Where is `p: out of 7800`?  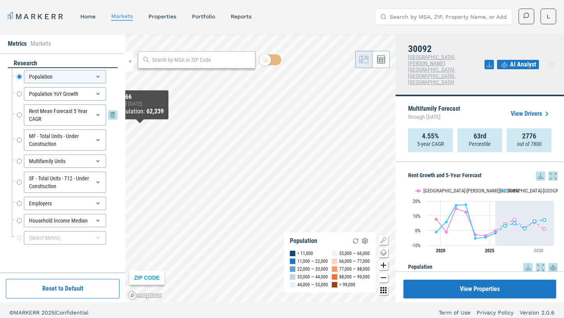 p: out of 7800 is located at coordinates (529, 144).